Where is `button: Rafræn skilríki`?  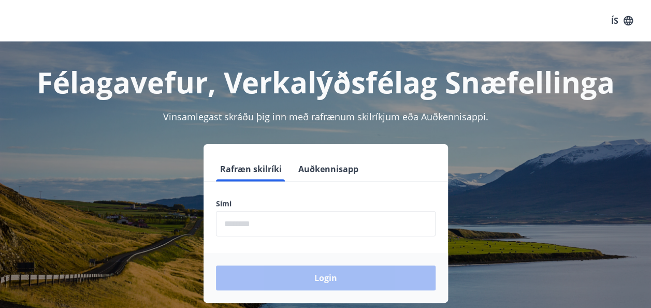
button: Rafræn skilríki is located at coordinates (251, 169).